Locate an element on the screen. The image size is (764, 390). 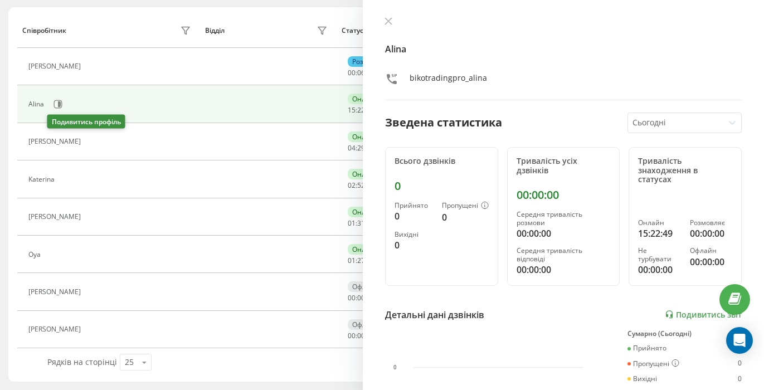
span: 04 is located at coordinates (352, 148).